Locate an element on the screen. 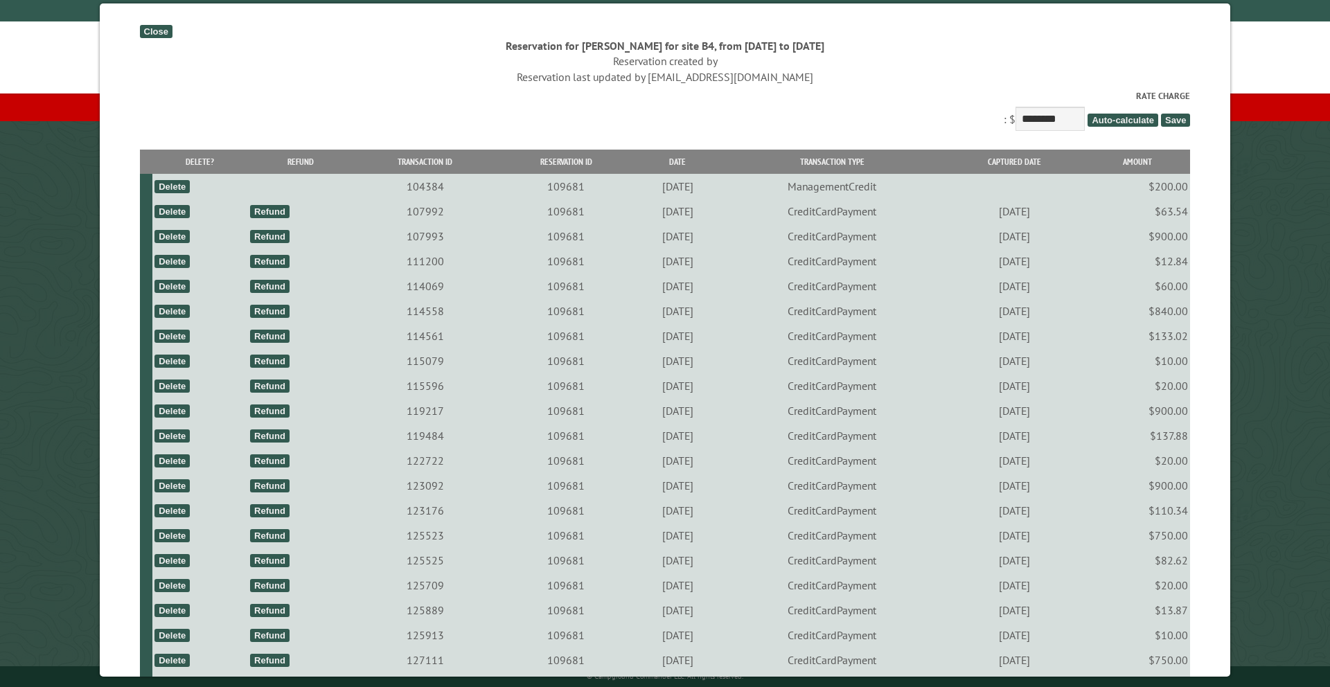 The width and height of the screenshot is (1330, 687). td: 115079 is located at coordinates (425, 361).